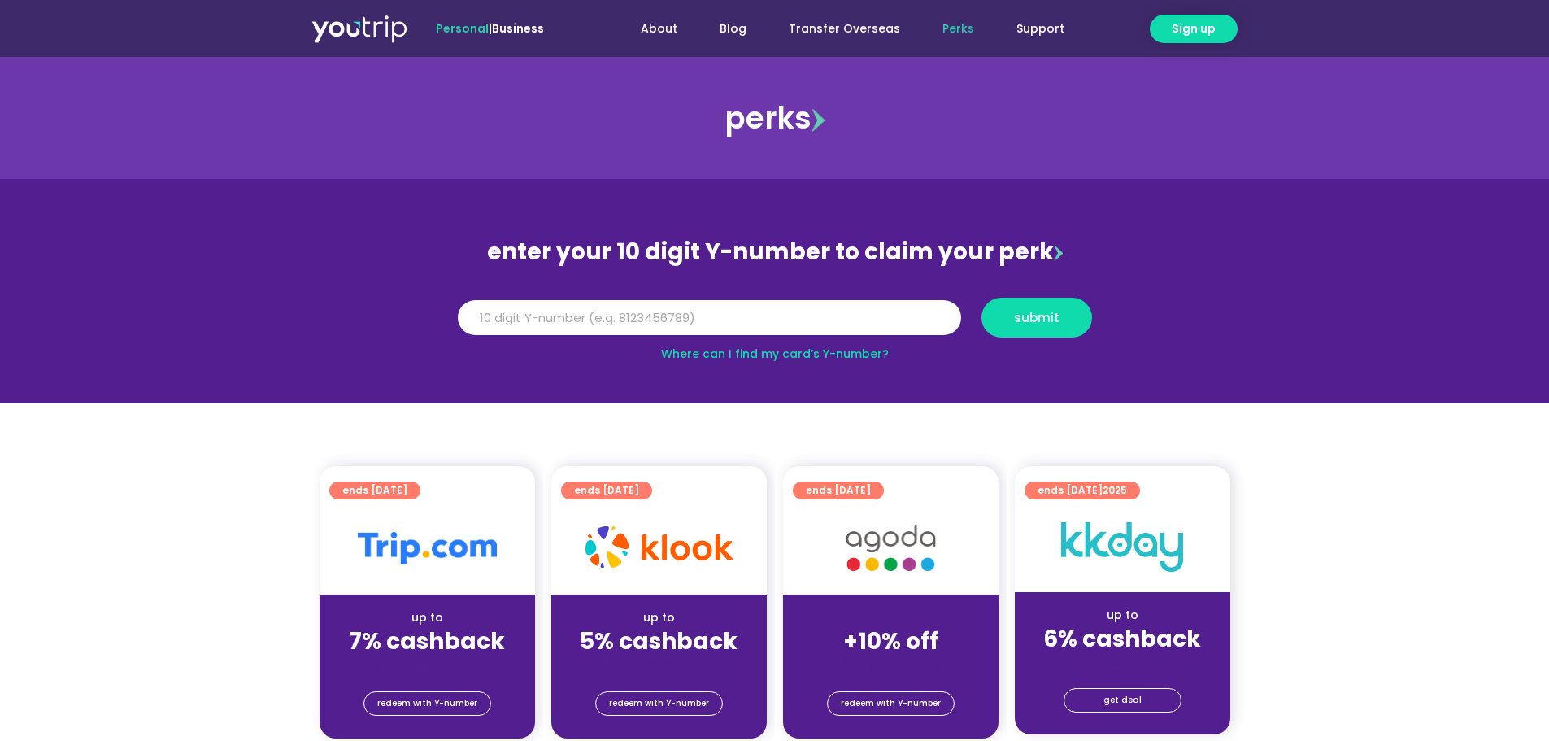 The width and height of the screenshot is (1549, 741). Describe the element at coordinates (1036, 317) in the screenshot. I see `span: submit` at that location.